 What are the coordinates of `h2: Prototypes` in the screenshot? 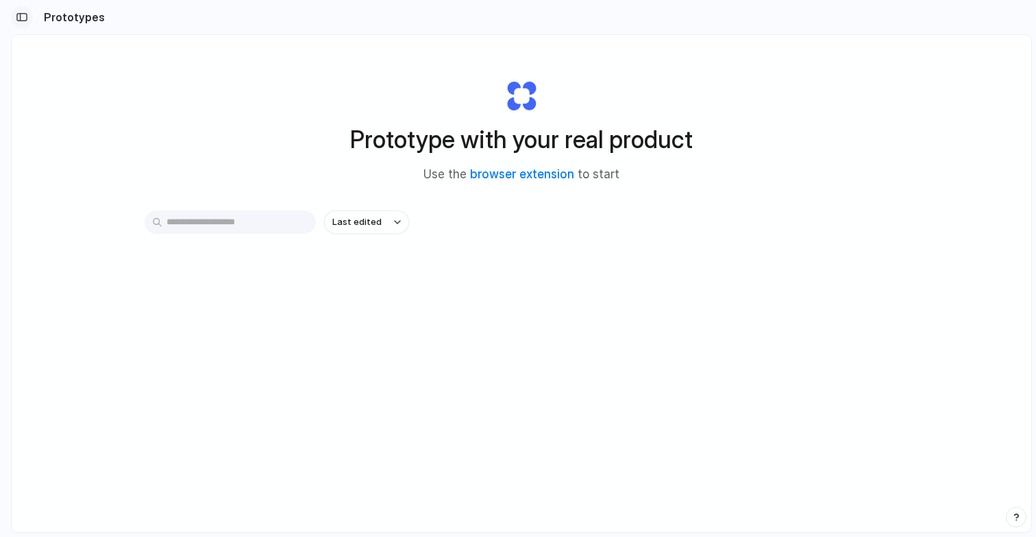 It's located at (71, 17).